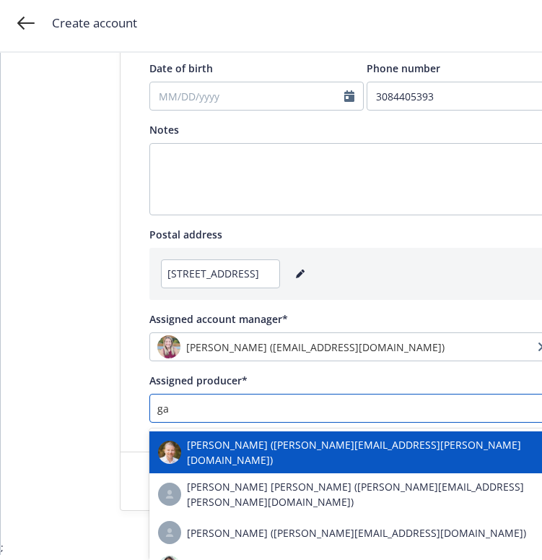 The width and height of the screenshot is (542, 560). What do you see at coordinates (404, 68) in the screenshot?
I see `span: Phone number` at bounding box center [404, 68].